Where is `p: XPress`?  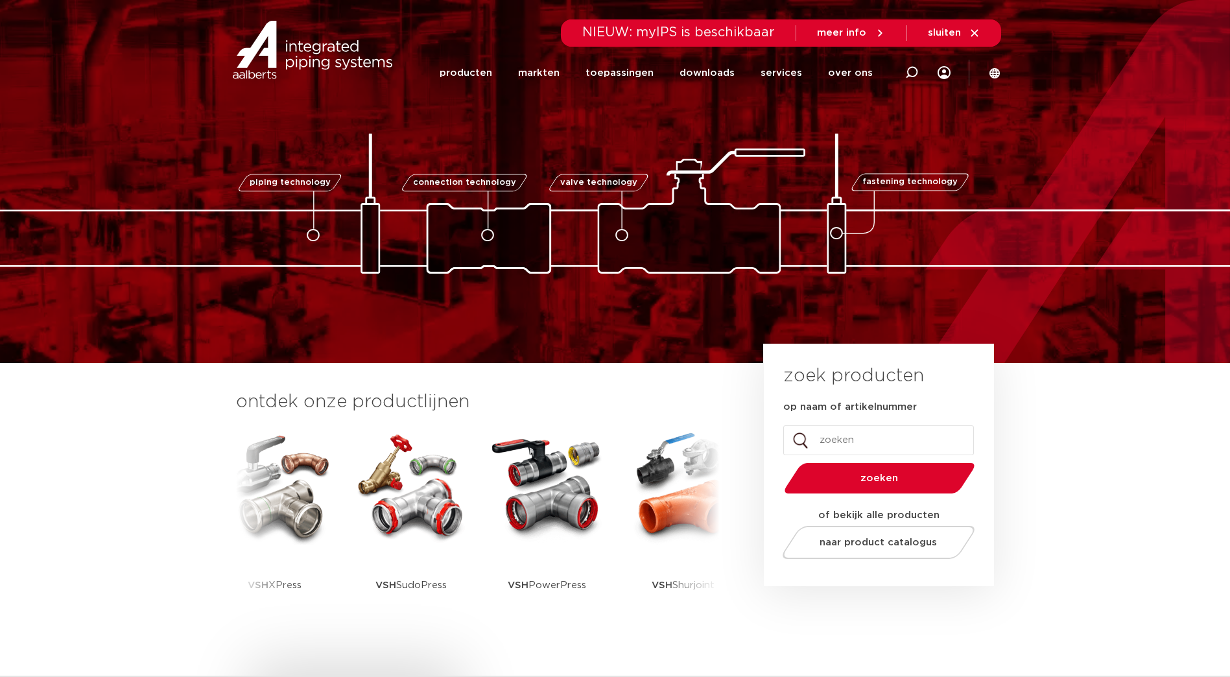 p: XPress is located at coordinates (274, 585).